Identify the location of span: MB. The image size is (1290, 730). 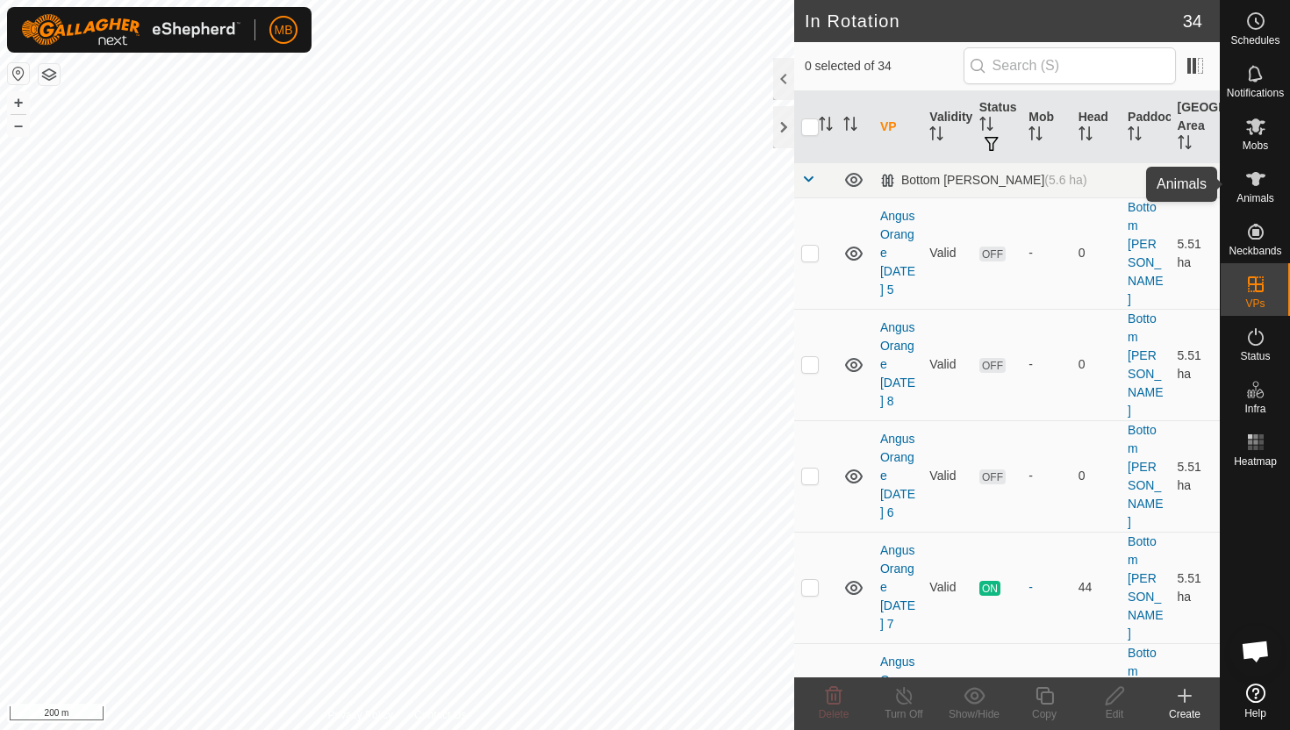
(283, 30).